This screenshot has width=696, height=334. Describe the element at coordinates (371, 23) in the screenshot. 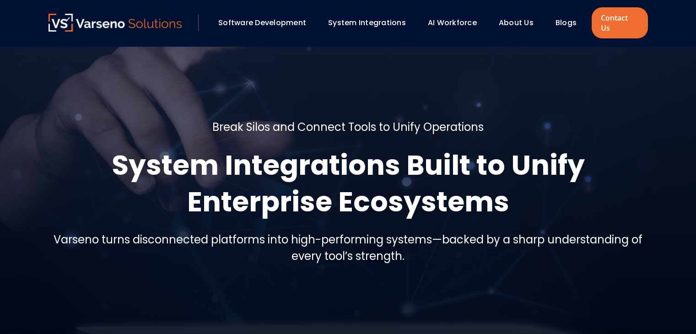

I see `div: System Integrations` at that location.